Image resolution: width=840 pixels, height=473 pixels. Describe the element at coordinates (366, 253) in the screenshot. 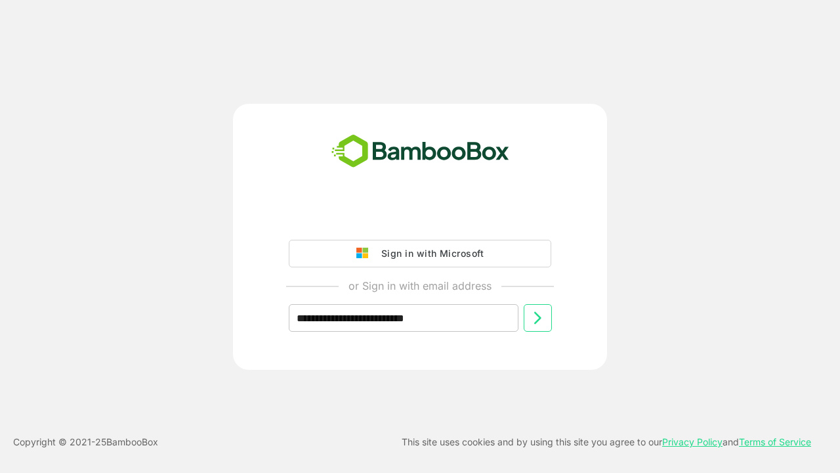

I see `img: google` at that location.